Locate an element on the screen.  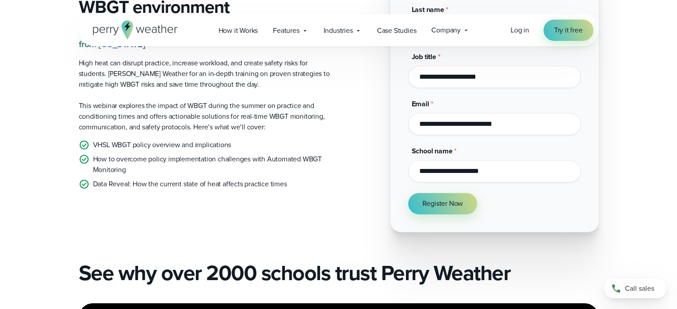
a: How it Works is located at coordinates (238, 30).